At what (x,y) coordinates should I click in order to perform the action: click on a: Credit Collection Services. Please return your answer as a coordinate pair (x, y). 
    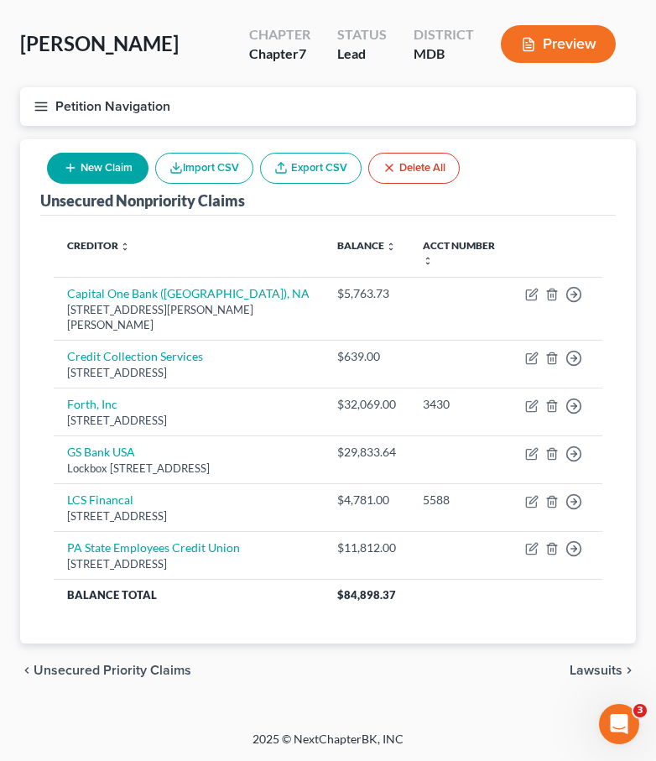
    Looking at the image, I should click on (135, 356).